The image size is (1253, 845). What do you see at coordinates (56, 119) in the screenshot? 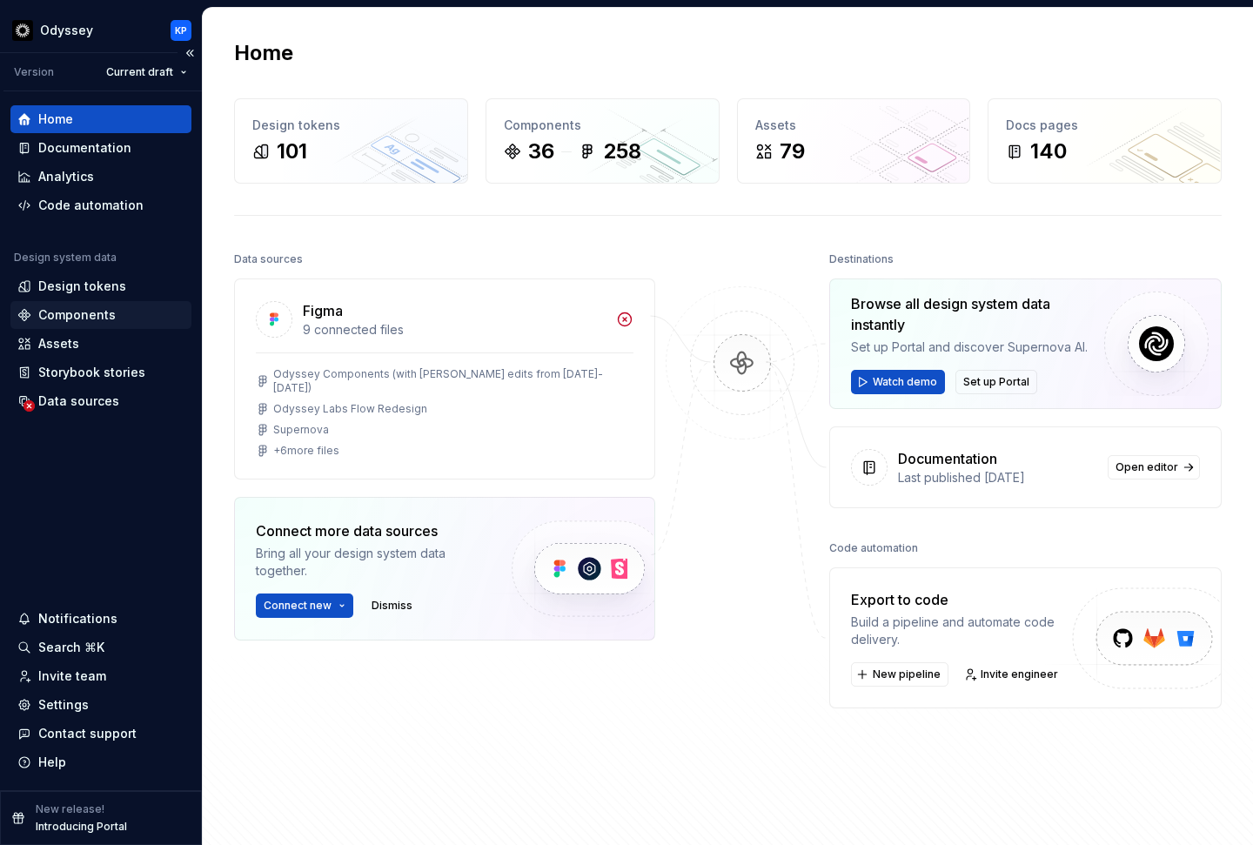
I see `div: Home` at bounding box center [56, 119].